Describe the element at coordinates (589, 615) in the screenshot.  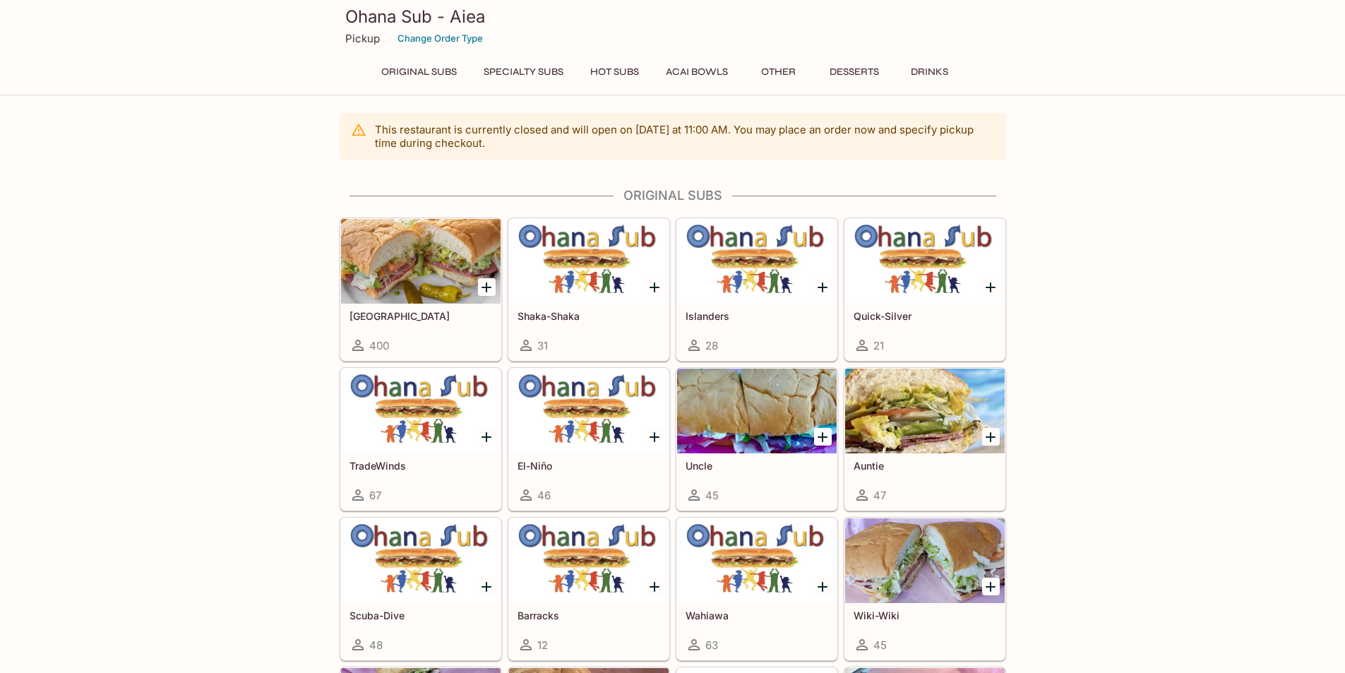
I see `h5: Barracks` at that location.